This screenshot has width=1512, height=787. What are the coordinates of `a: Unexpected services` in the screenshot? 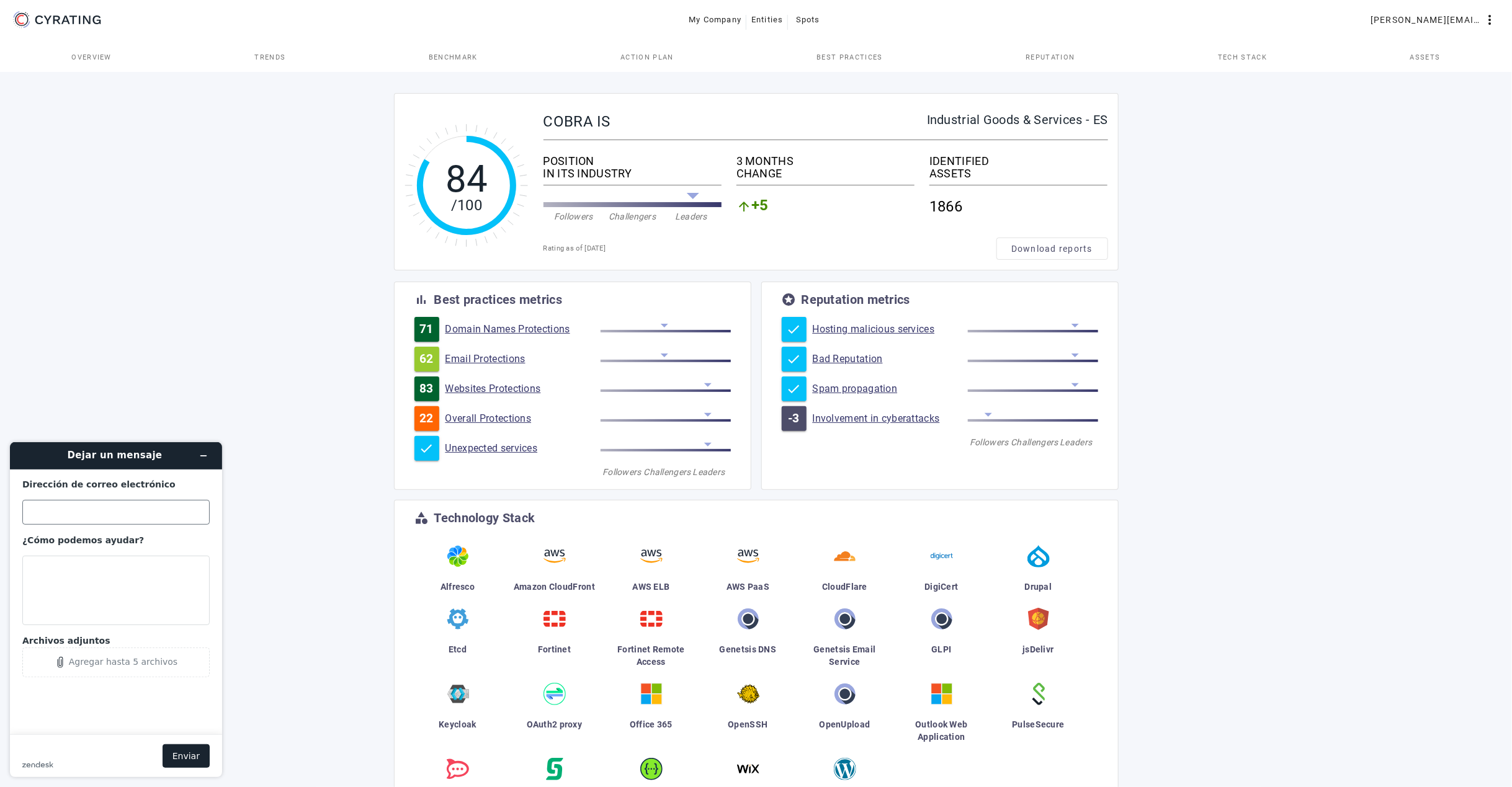 It's located at (523, 449).